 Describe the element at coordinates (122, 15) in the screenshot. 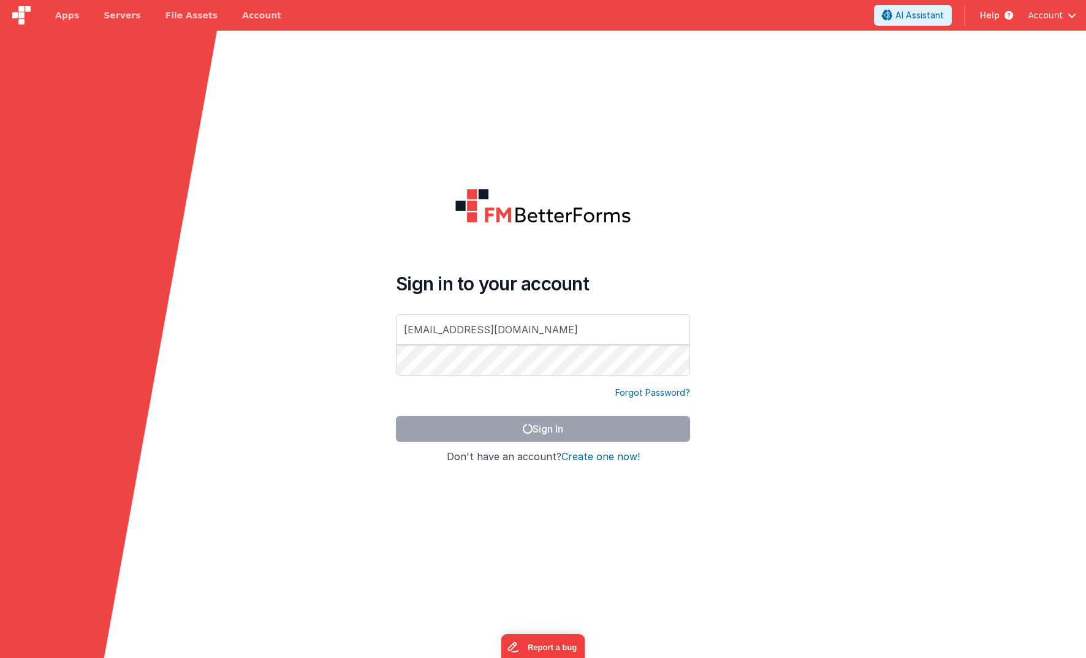

I see `span: Servers` at that location.